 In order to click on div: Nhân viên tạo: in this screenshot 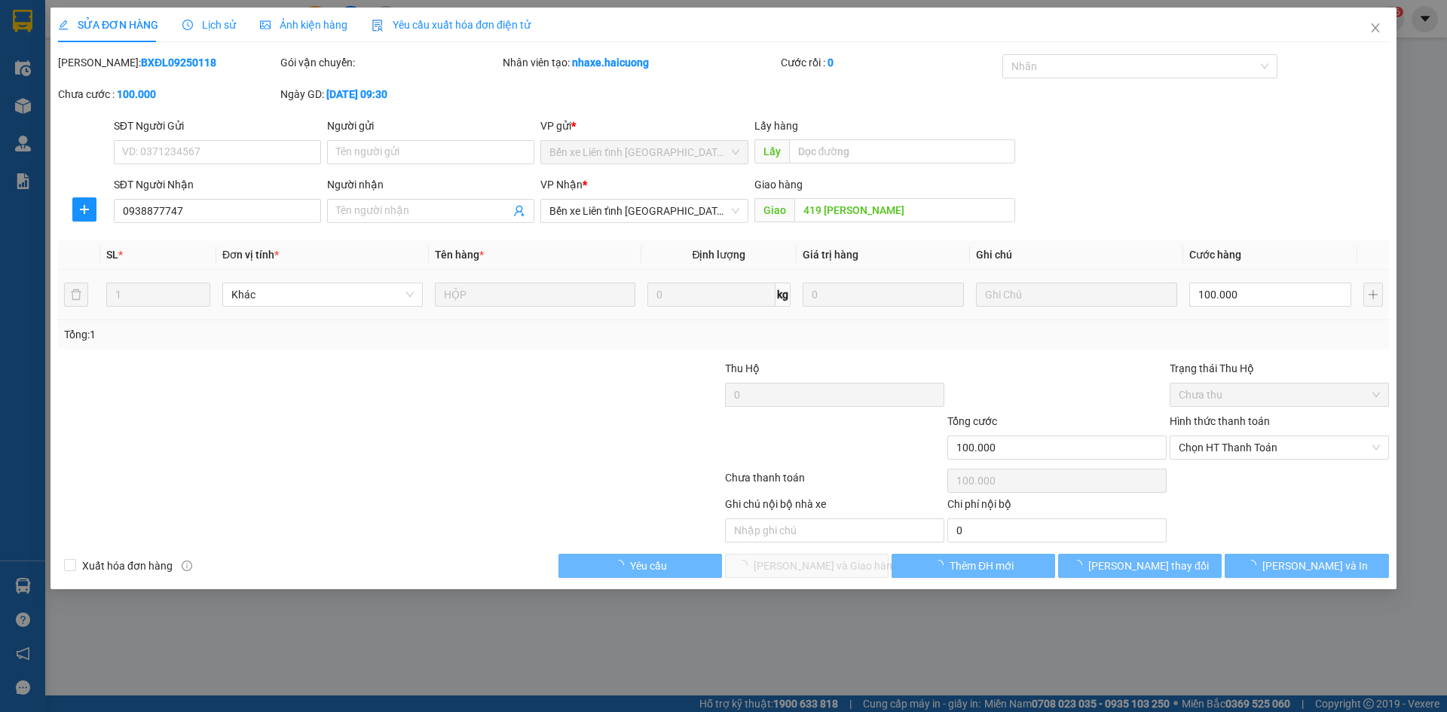, I will do `click(640, 63)`.